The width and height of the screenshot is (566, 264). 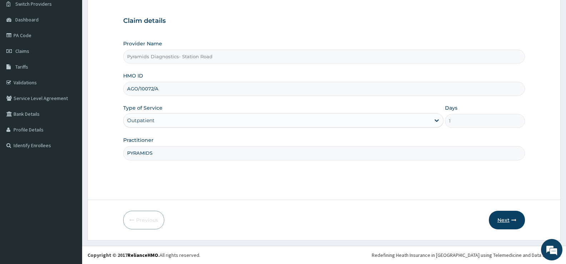 What do you see at coordinates (324, 255) in the screenshot?
I see `footer: All rights reserved.` at bounding box center [324, 255].